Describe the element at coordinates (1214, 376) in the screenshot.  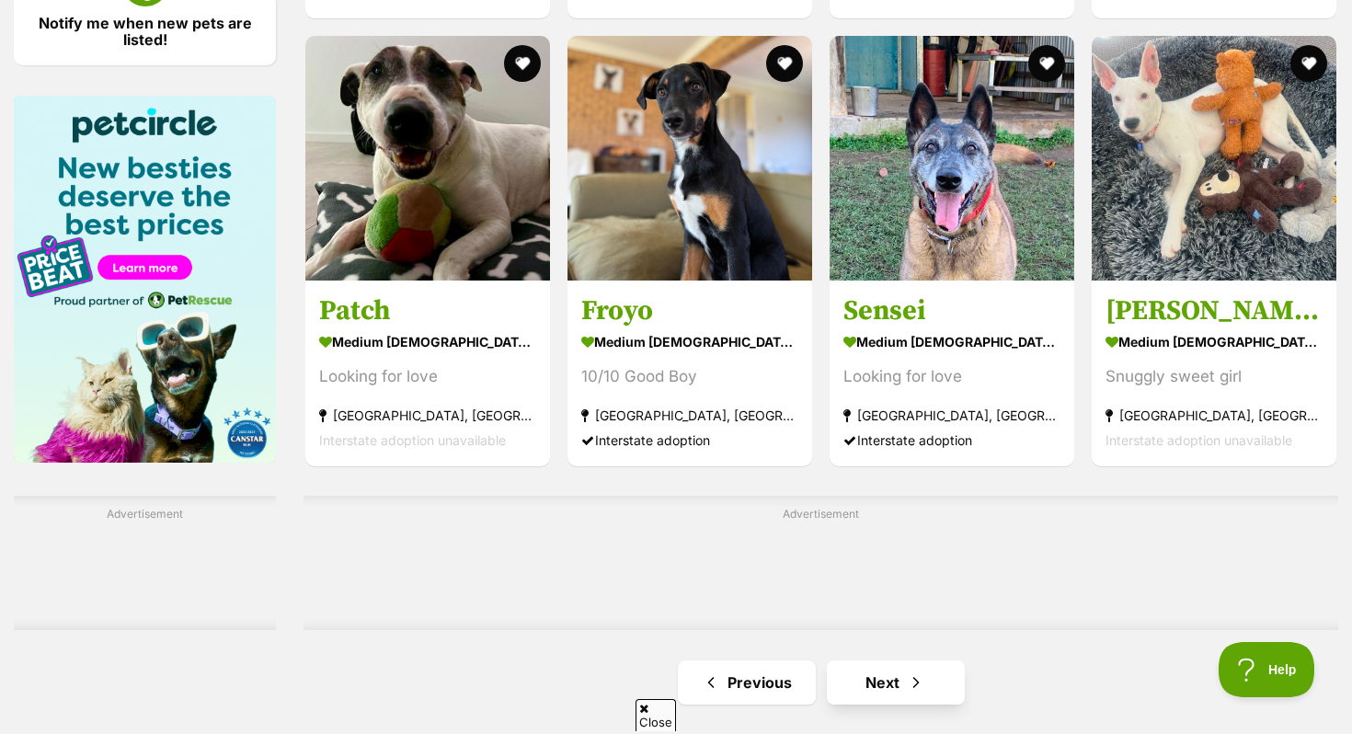
I see `div: Snuggly sweet girl` at that location.